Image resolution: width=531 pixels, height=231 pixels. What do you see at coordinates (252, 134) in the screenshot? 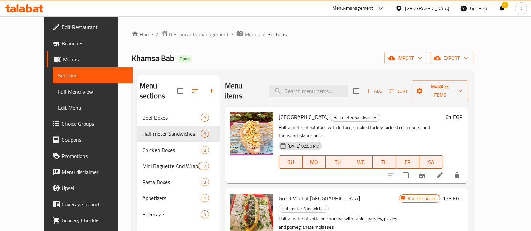
I see `img: Cairo Tower` at bounding box center [252, 134].